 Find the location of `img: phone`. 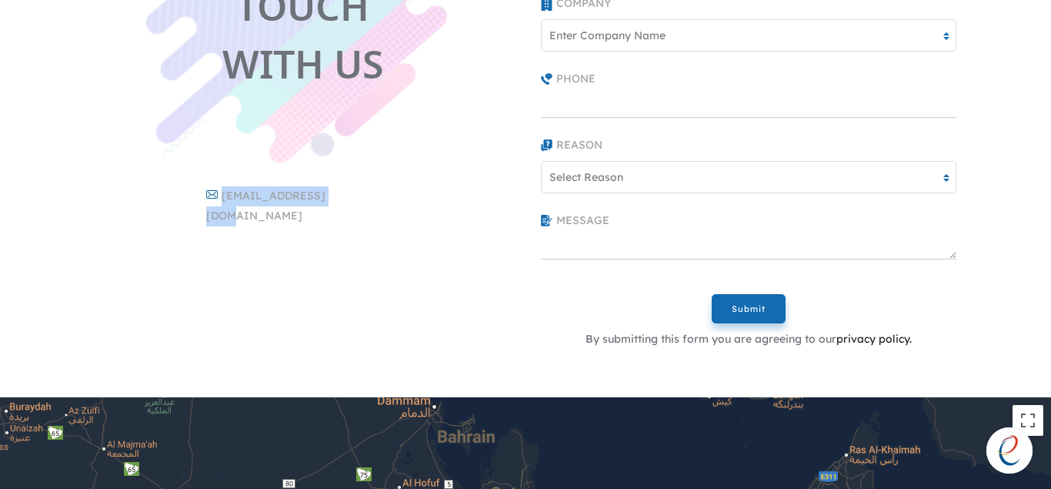

img: phone is located at coordinates (546, 78).